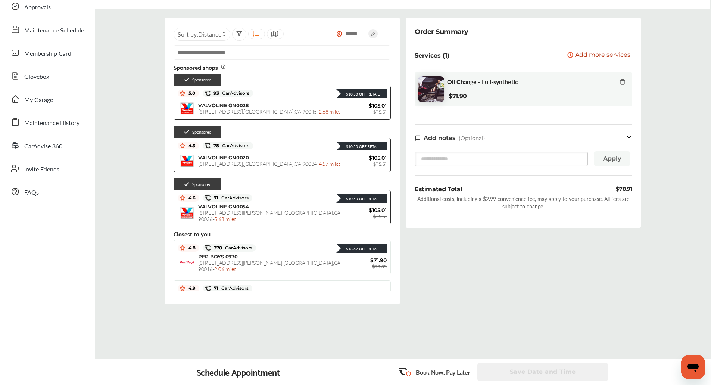  What do you see at coordinates (38, 100) in the screenshot?
I see `span: My Garage` at bounding box center [38, 100].